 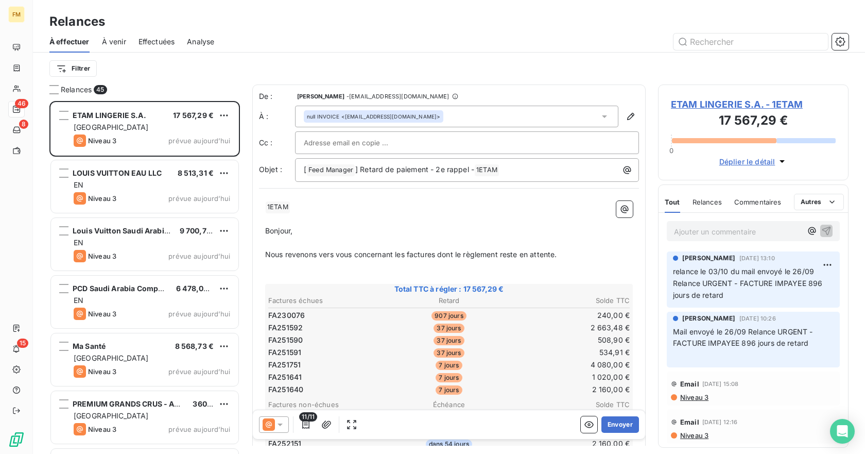 I want to click on span: PREMIUM GRANDS CRUS - ARTHIS E-COMMERCE, so click(x=161, y=403).